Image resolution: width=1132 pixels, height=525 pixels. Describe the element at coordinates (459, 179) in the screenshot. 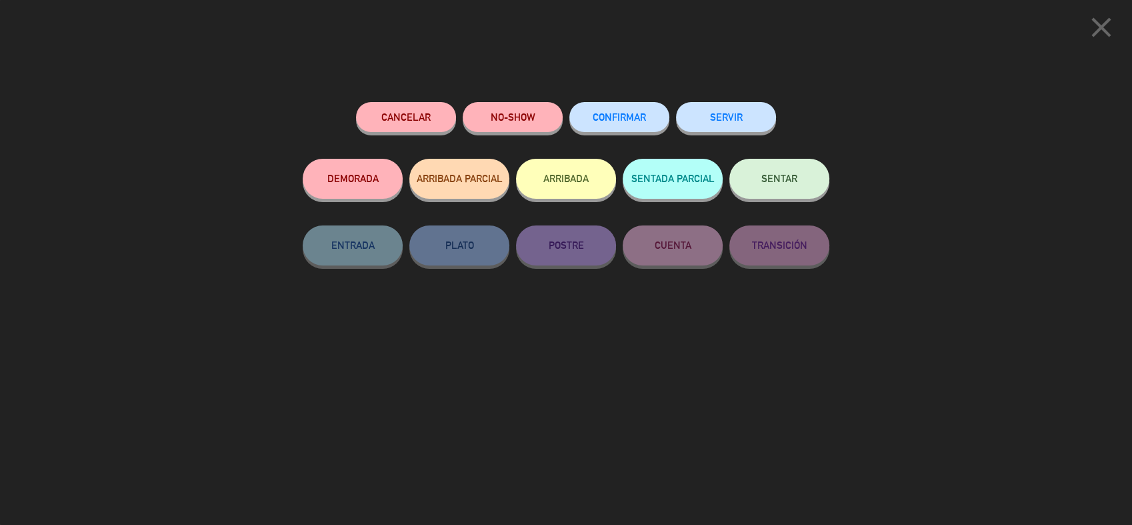

I see `button: ARRIBADA PARCIAL` at that location.